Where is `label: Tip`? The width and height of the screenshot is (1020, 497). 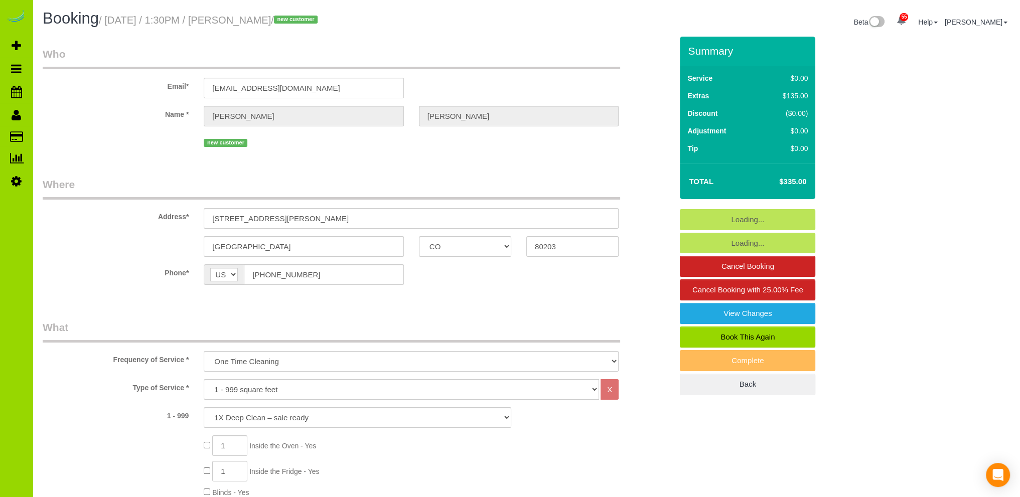
label: Tip is located at coordinates (692, 148).